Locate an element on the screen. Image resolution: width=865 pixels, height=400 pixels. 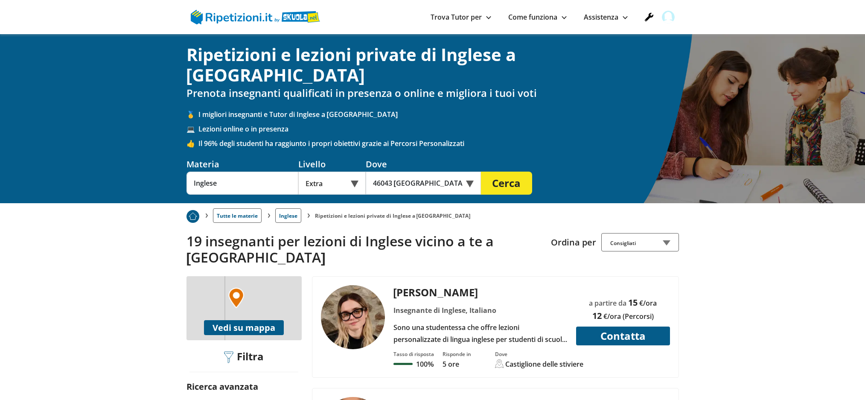
a: Tutte le materie is located at coordinates (237, 216).